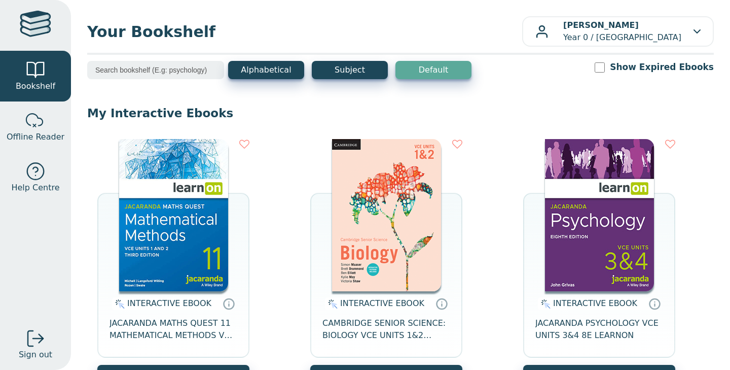  I want to click on span: JACARANDA PSYCHOLOGY VCE UNITS 3&4 8E LEARNON, so click(599, 329).